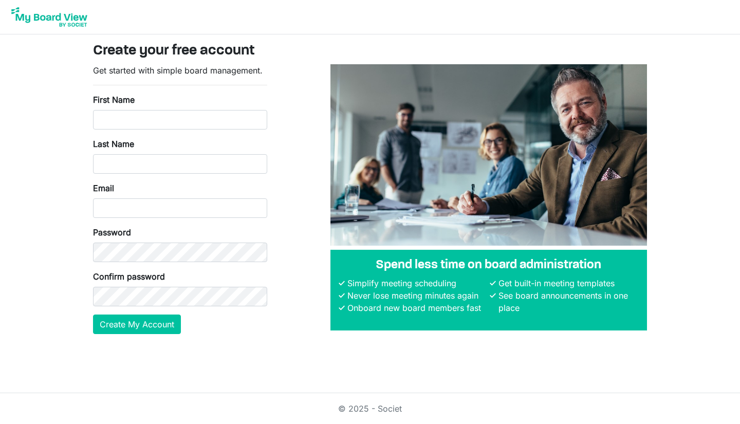 This screenshot has height=424, width=740. What do you see at coordinates (567, 283) in the screenshot?
I see `li: Get built-in meeting templates` at bounding box center [567, 283].